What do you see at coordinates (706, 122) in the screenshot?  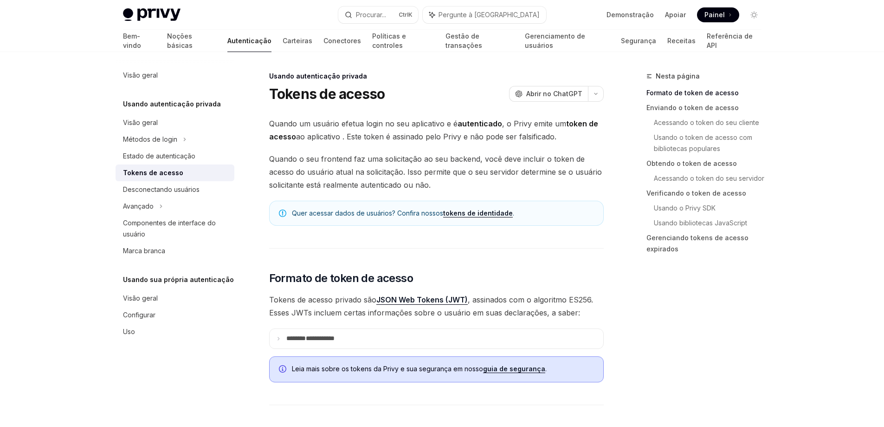 I see `font: Acessando o token do seu cliente` at bounding box center [706, 122].